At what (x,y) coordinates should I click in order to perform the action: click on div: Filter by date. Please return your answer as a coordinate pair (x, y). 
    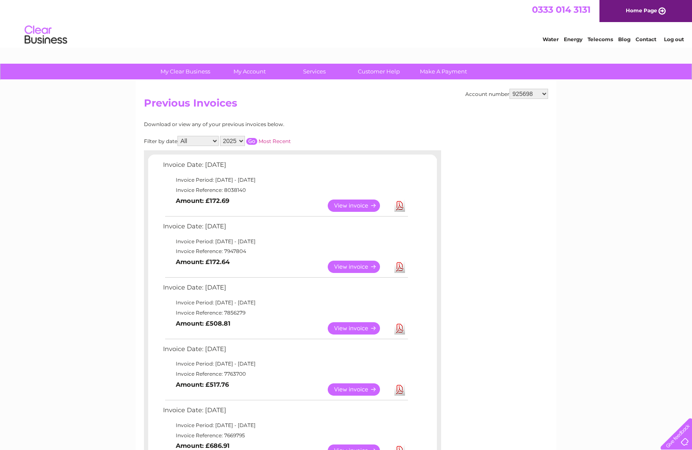
    Looking at the image, I should click on (255, 141).